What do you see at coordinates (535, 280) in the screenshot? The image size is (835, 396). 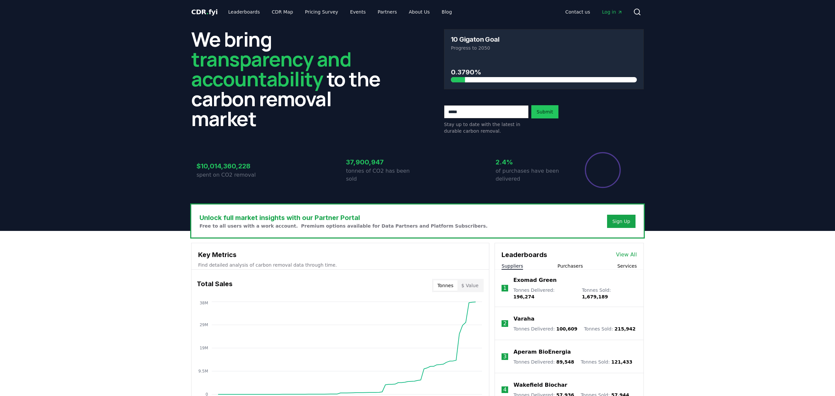 I see `p: Exomad Green` at bounding box center [535, 280].